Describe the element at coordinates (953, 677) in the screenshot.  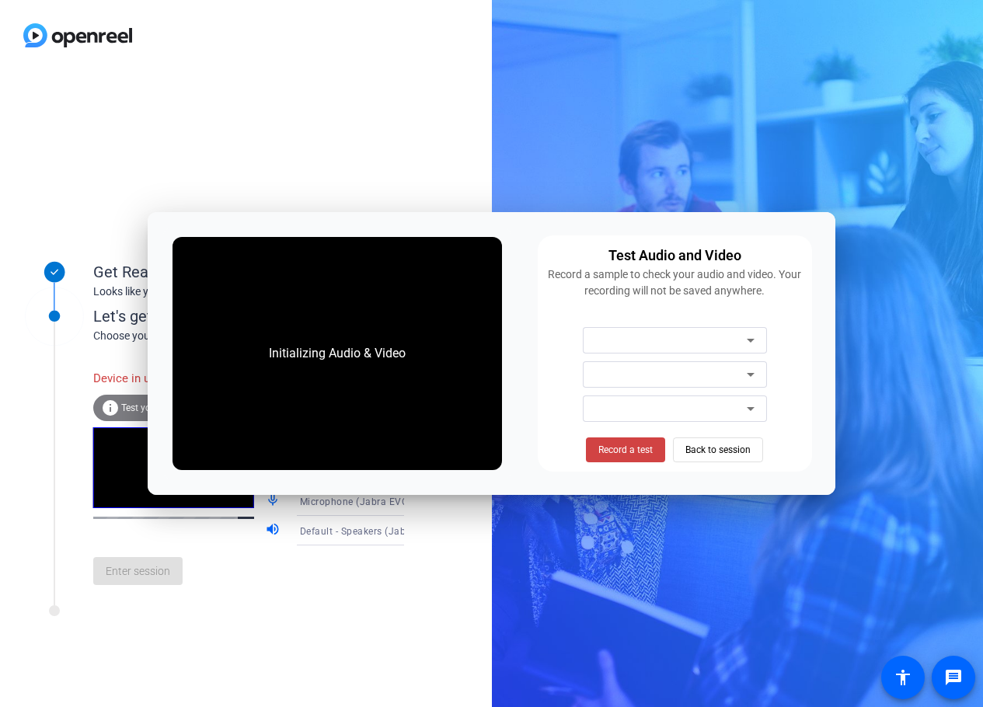
I see `mat-icon: message` at that location.